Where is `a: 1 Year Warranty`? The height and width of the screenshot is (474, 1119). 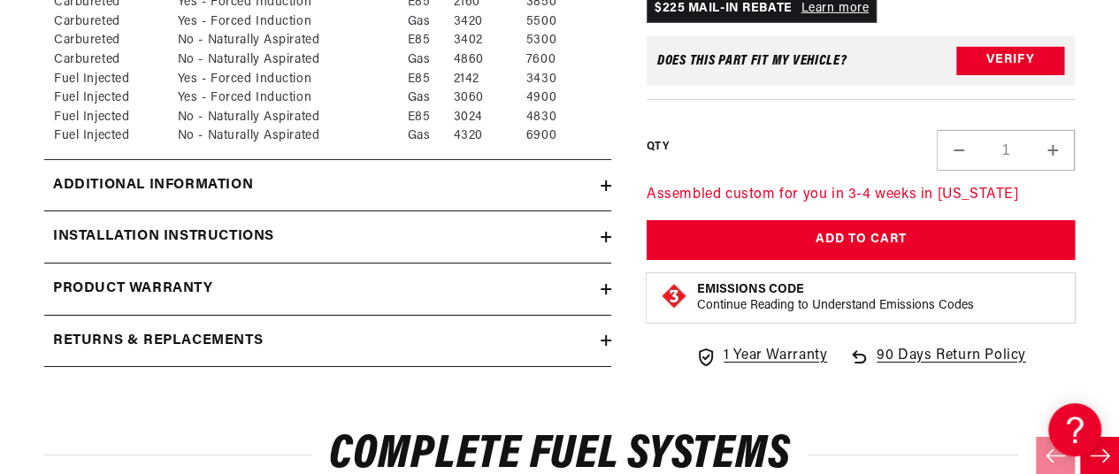 a: 1 Year Warranty is located at coordinates (761, 356).